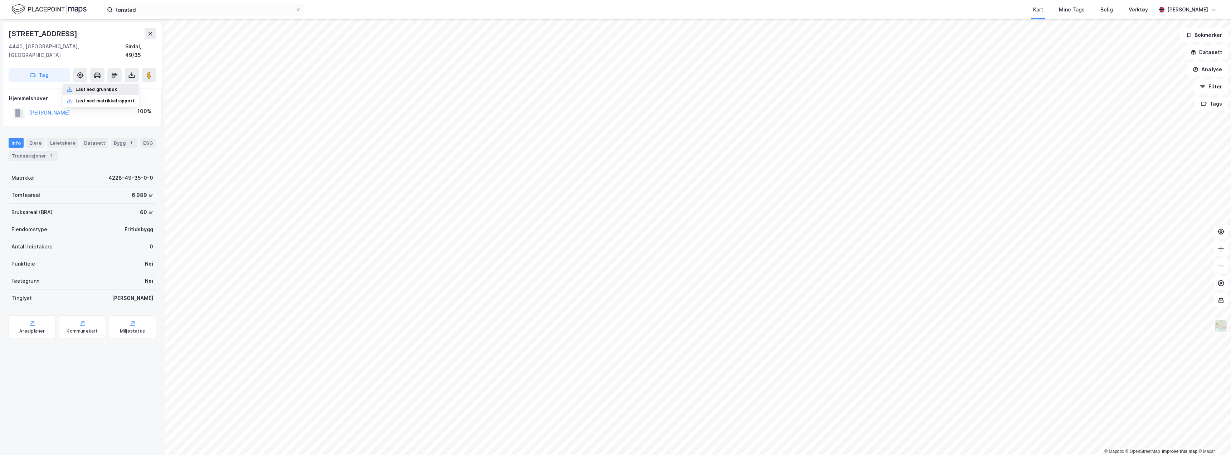  I want to click on div: Info, so click(16, 143).